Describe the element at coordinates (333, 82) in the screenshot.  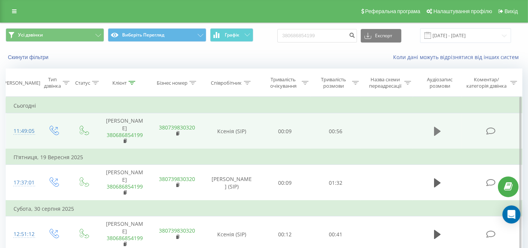
I see `font: Тривалість розмови` at that location.